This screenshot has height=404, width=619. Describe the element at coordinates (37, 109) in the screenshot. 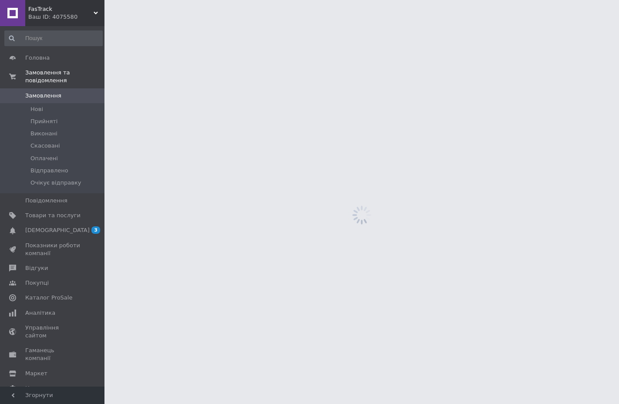

I see `span: Нові` at that location.